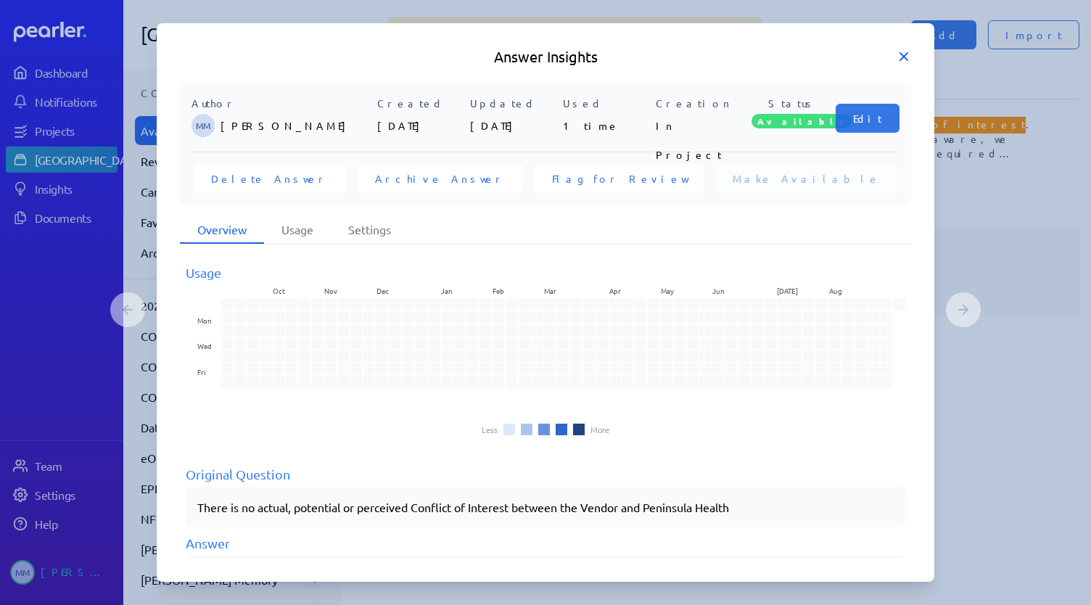 The image size is (1091, 605). Describe the element at coordinates (835, 290) in the screenshot. I see `text: Aug` at that location.